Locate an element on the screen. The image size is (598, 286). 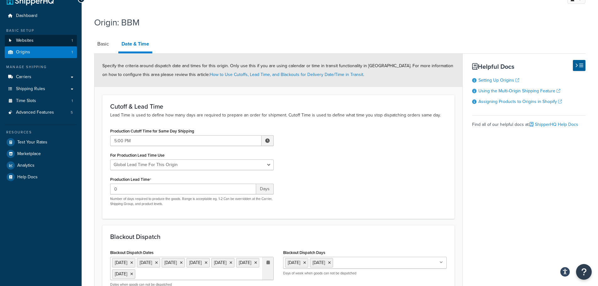
button: Hide Help Docs is located at coordinates (579, 65).